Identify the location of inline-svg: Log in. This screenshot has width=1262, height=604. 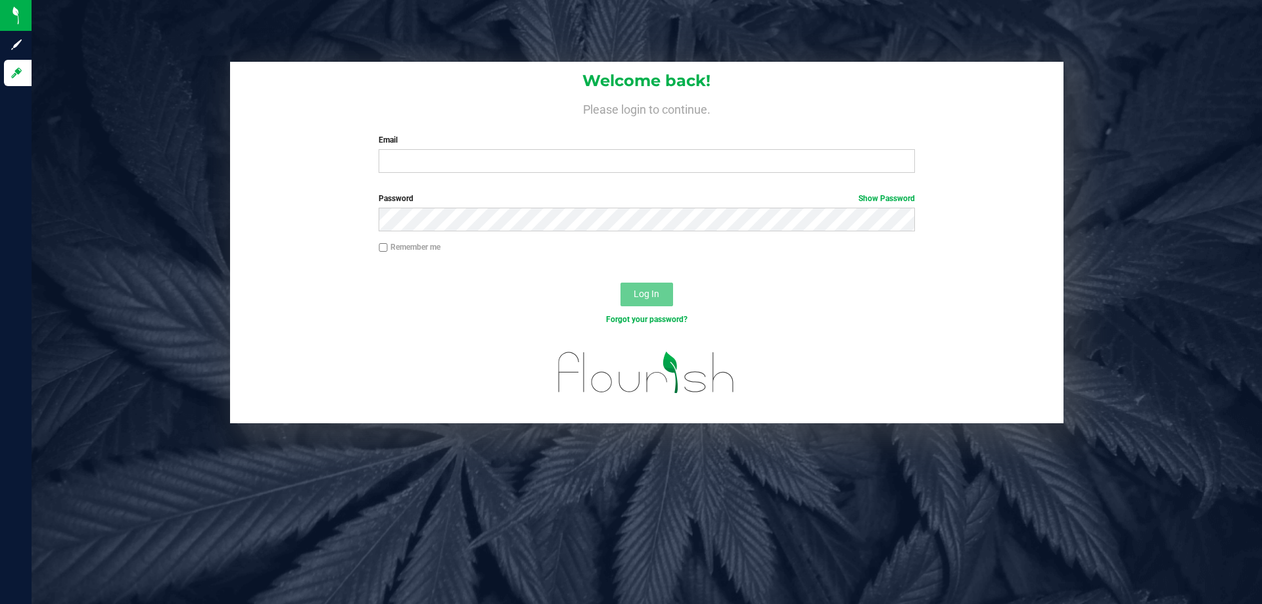
(16, 73).